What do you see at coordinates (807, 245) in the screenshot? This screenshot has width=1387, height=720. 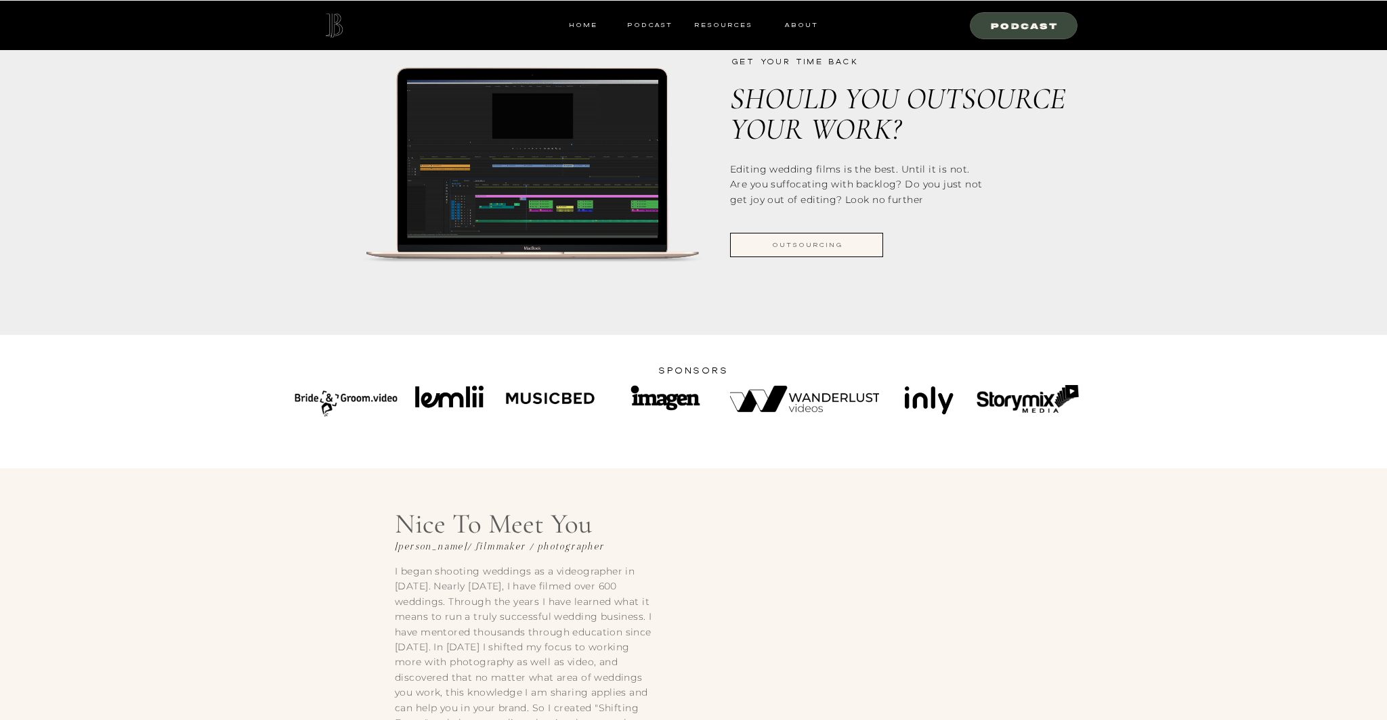 I see `a: outsourcing` at bounding box center [807, 245].